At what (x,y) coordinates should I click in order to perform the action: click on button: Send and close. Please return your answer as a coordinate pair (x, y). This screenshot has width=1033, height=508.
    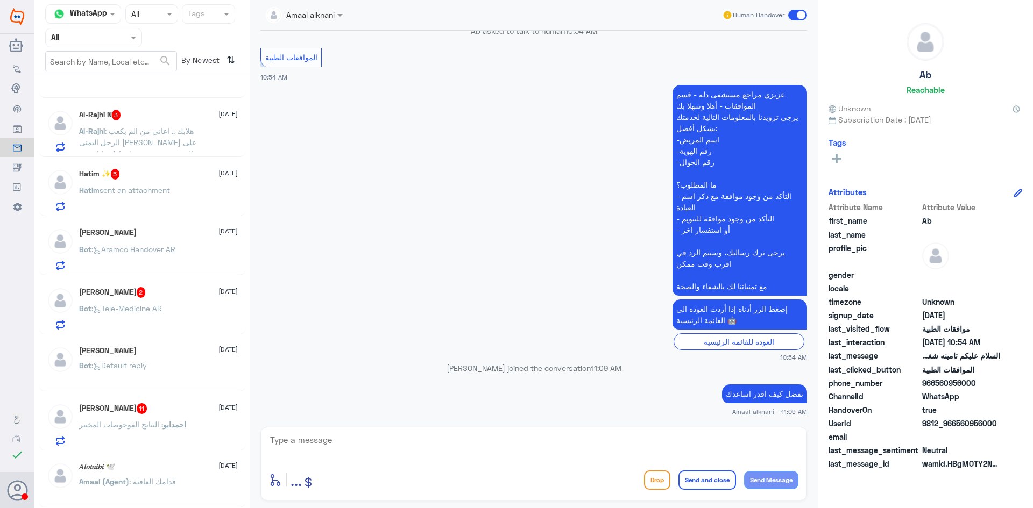
    Looking at the image, I should click on (707, 480).